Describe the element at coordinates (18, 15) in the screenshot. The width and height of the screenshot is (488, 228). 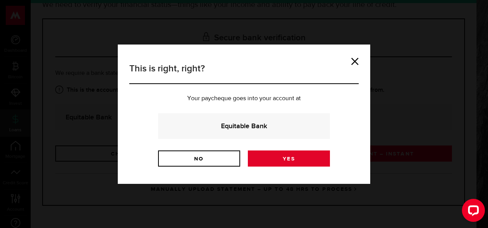
I see `button: Open LiveChat chat widget` at that location.